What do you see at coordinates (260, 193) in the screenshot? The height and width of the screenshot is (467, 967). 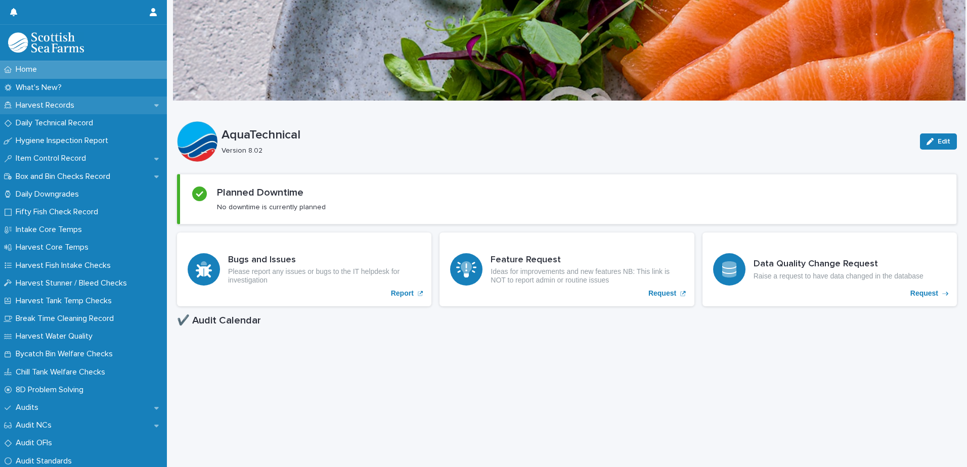 I see `h2: Planned Downtime` at bounding box center [260, 193].